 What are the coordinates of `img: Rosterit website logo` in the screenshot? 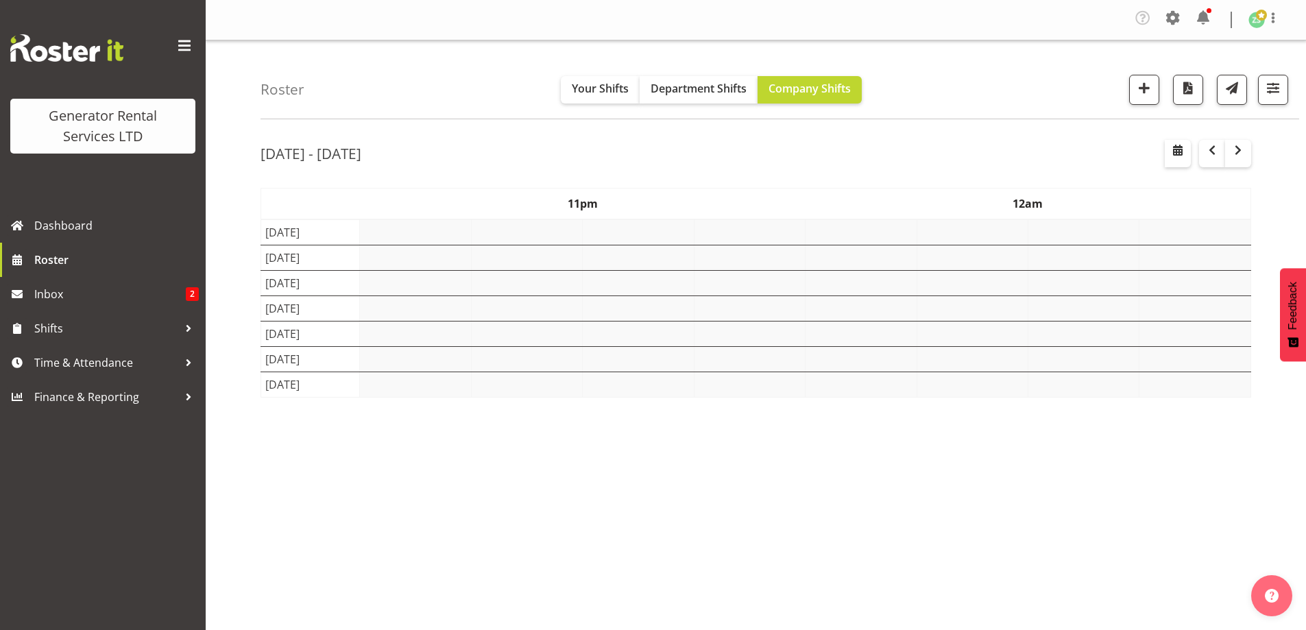 It's located at (66, 48).